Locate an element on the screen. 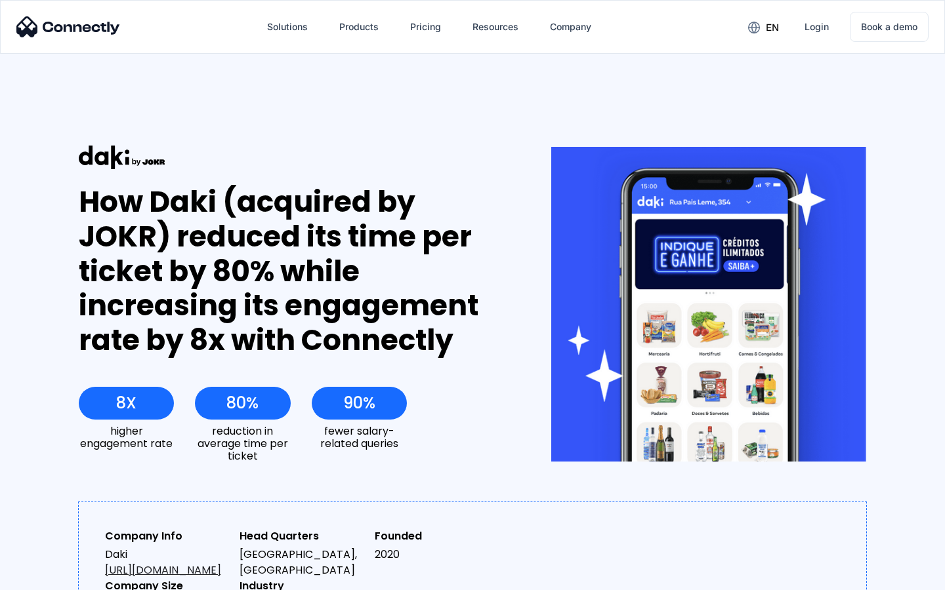 This screenshot has height=590, width=945. div: Company Info is located at coordinates (167, 537).